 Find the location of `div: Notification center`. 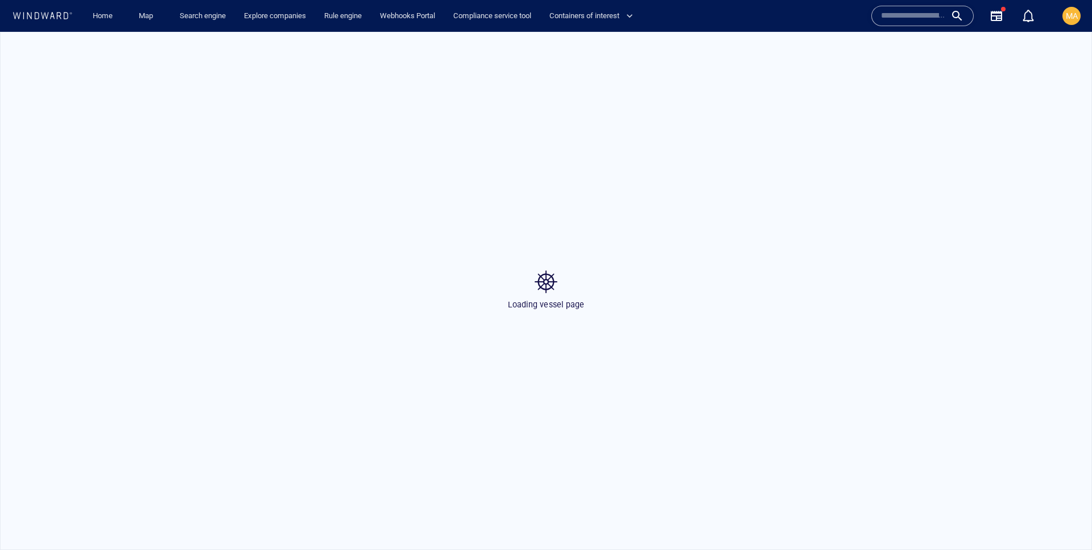

div: Notification center is located at coordinates (1028, 16).